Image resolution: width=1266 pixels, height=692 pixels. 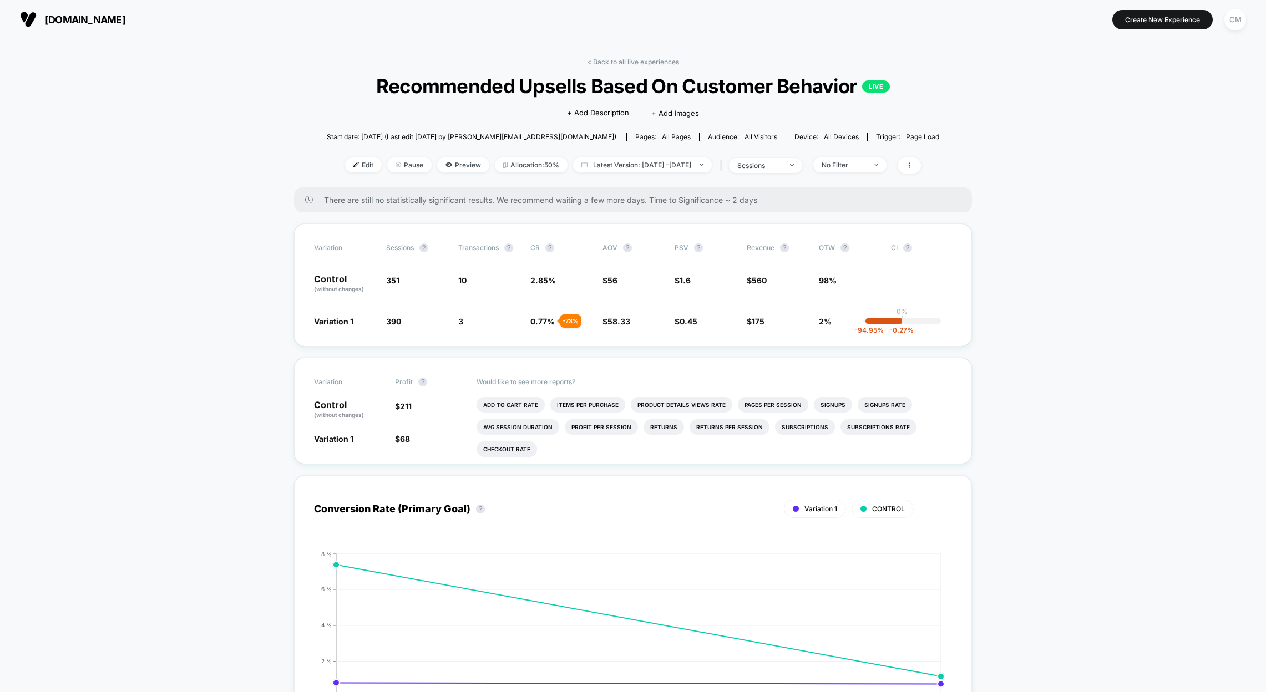 What do you see at coordinates (1162, 19) in the screenshot?
I see `button: Create New Experience` at bounding box center [1162, 19].